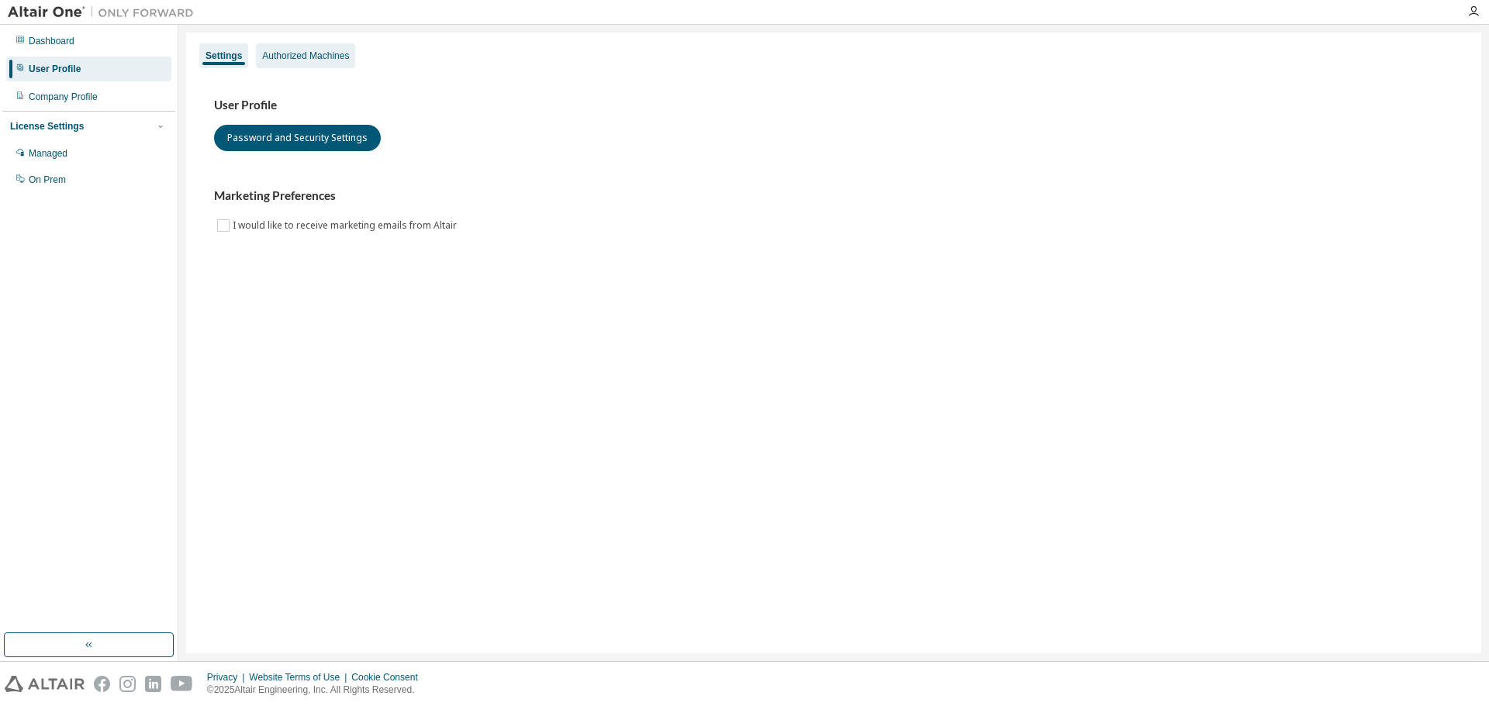 This screenshot has height=706, width=1489. I want to click on img: youtube.svg, so click(181, 684).